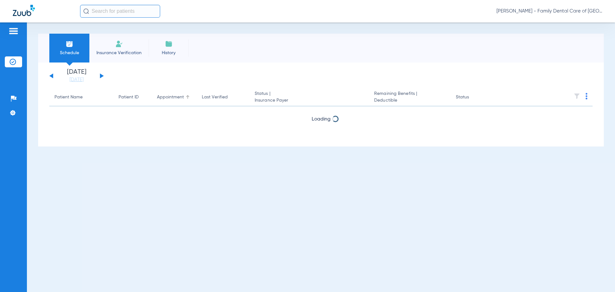 The image size is (615, 292). I want to click on span: History, so click(169, 53).